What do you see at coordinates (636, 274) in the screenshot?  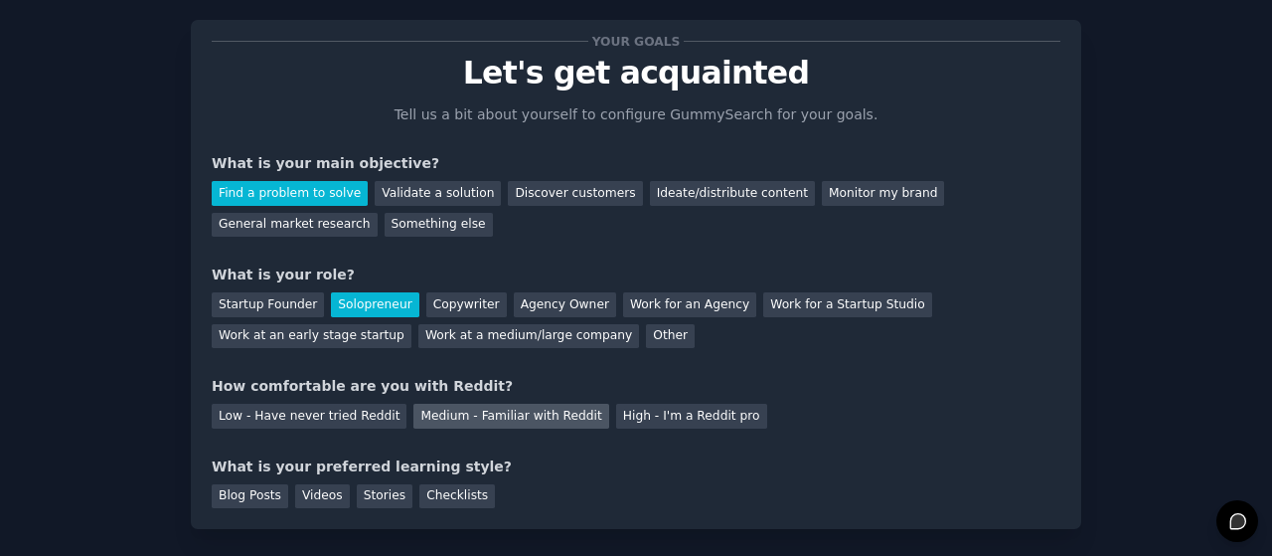 I see `div: What is your role?` at bounding box center [636, 274].